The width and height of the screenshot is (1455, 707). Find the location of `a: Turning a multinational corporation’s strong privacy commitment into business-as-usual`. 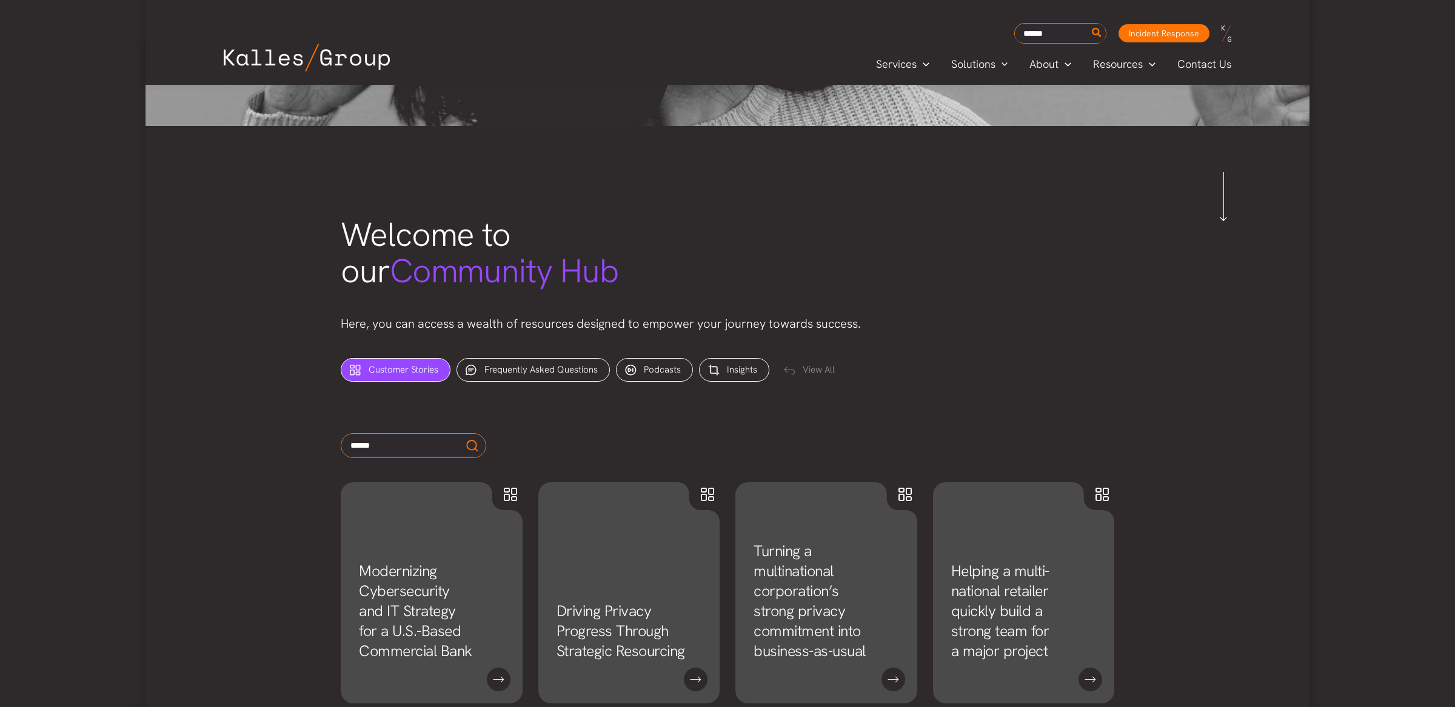

a: Turning a multinational corporation’s strong privacy commitment into business-as-usual is located at coordinates (809, 601).